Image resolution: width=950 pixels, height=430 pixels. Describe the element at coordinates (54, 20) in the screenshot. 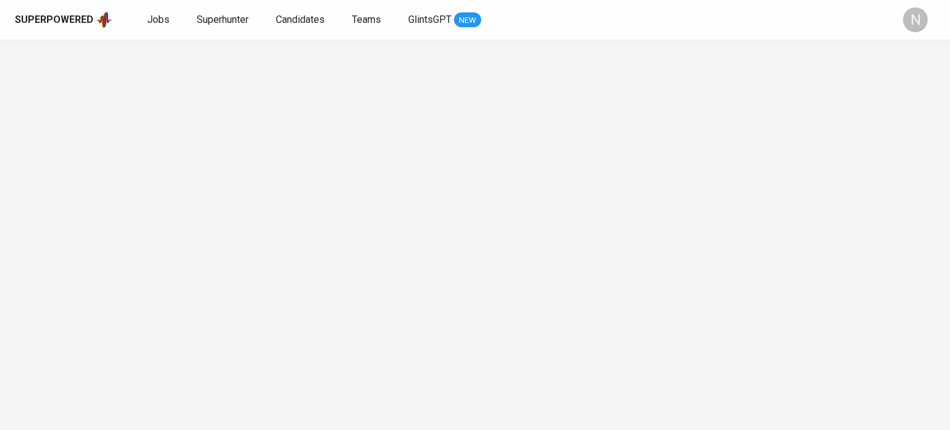

I see `div: Superpowered` at that location.